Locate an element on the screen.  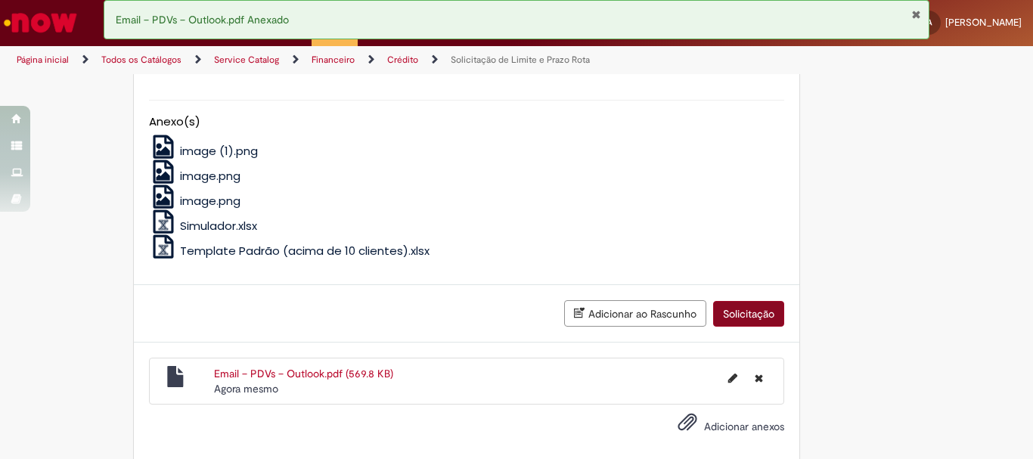
ul: Trilhas de página is located at coordinates (344, 60).